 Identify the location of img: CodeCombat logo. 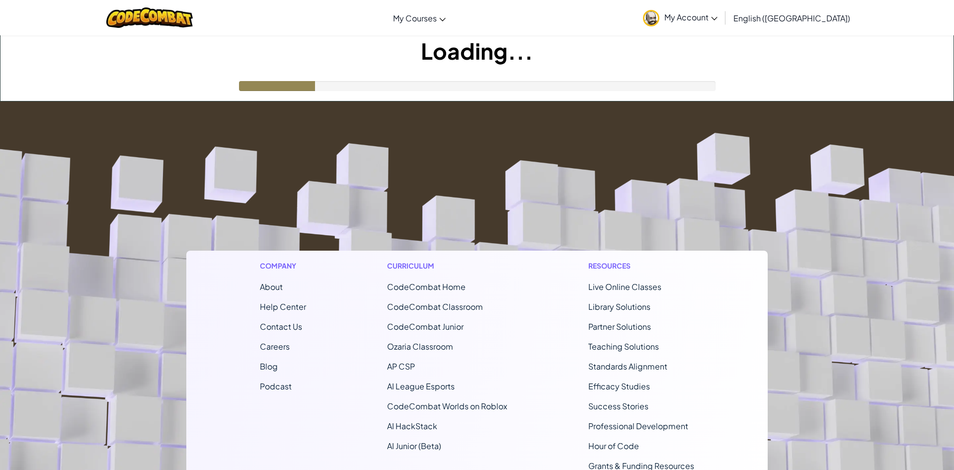
(150, 17).